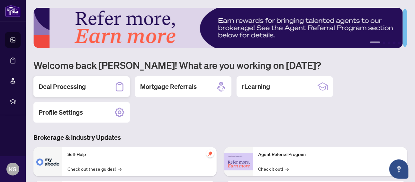  What do you see at coordinates (210, 153) in the screenshot?
I see `span: pushpin` at bounding box center [210, 153].